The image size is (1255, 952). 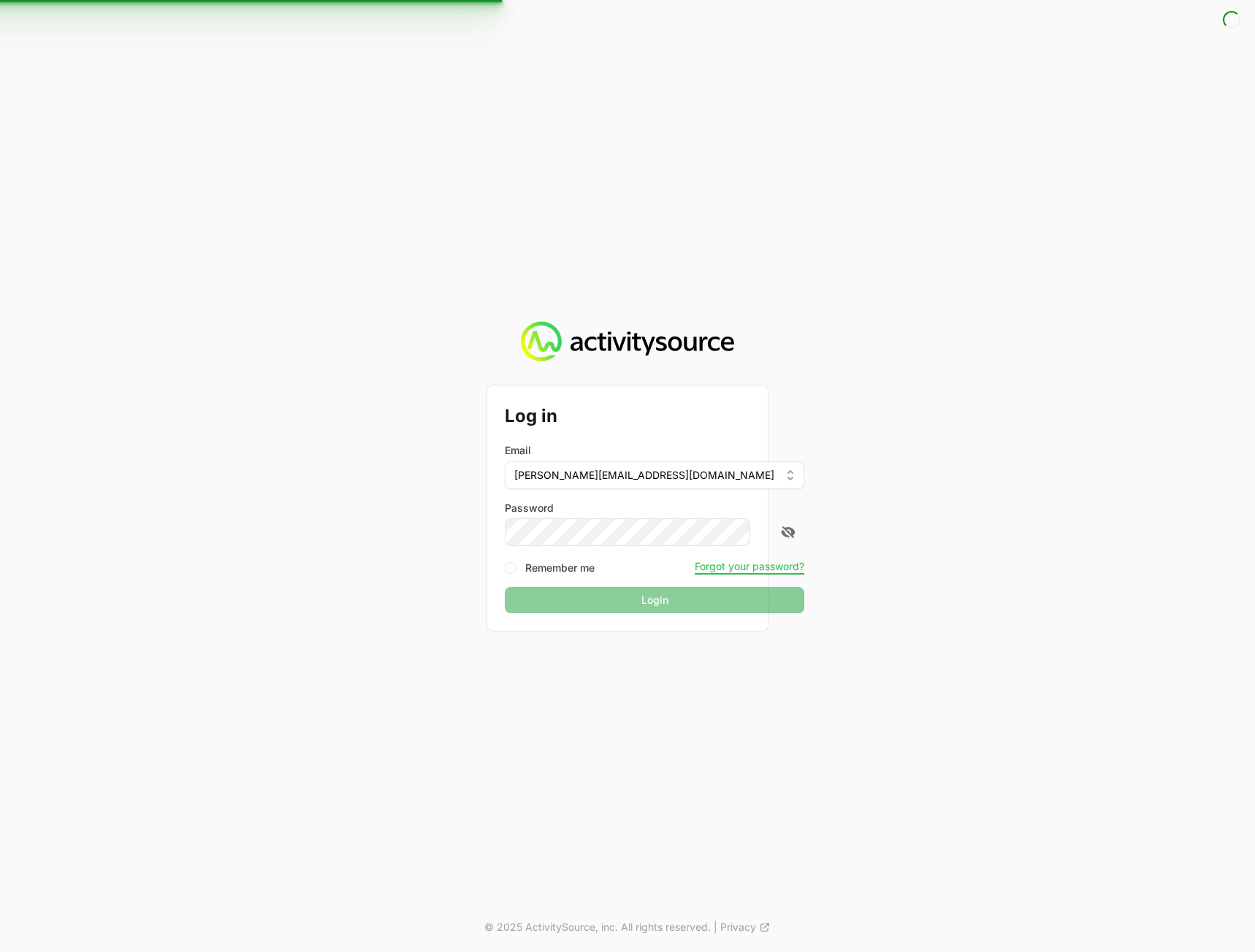 What do you see at coordinates (517, 451) in the screenshot?
I see `label: Email` at bounding box center [517, 451].